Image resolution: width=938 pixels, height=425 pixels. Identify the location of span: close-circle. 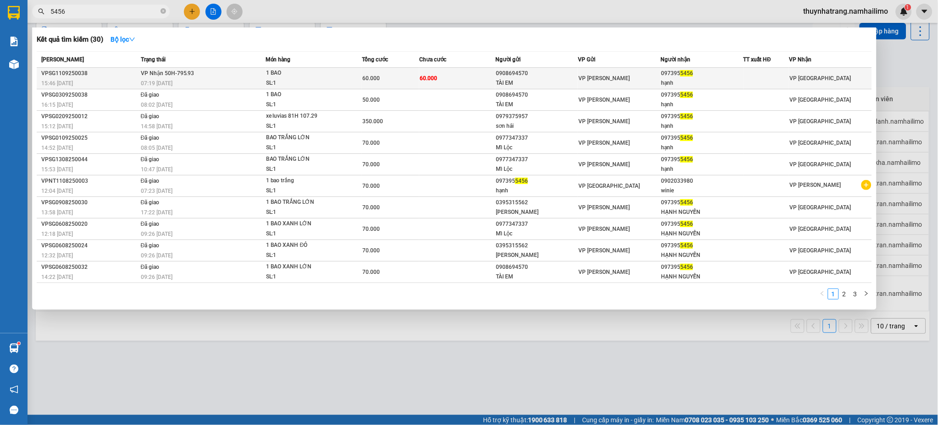
(163, 11).